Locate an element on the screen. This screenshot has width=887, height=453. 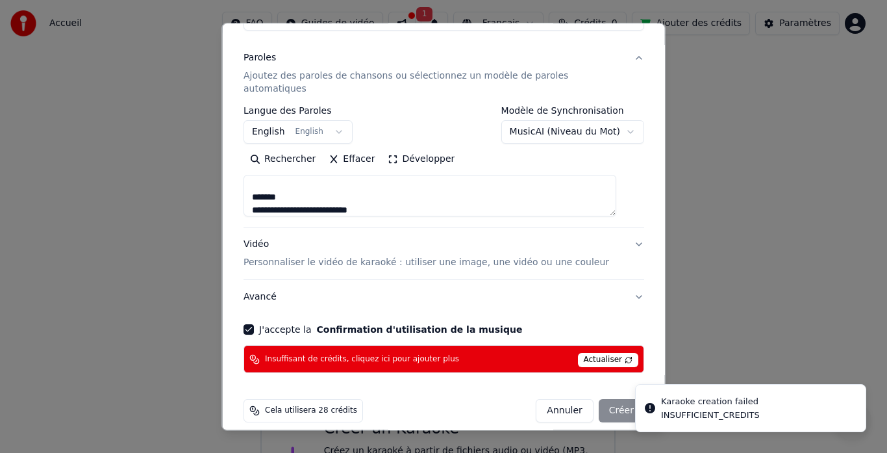
button: Rechercher is located at coordinates (283, 160).